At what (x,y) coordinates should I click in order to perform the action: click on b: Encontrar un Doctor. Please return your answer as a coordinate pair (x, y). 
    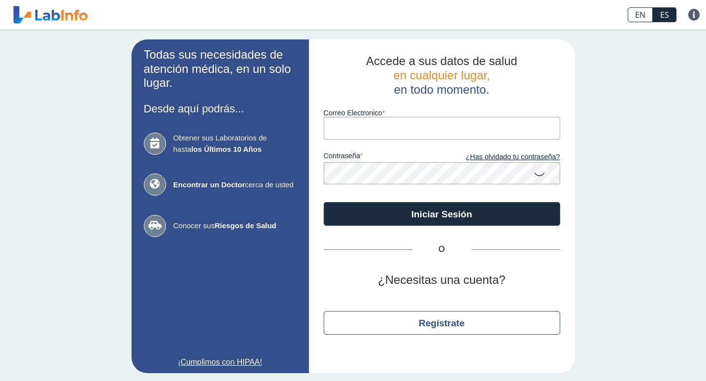
    Looking at the image, I should click on (209, 184).